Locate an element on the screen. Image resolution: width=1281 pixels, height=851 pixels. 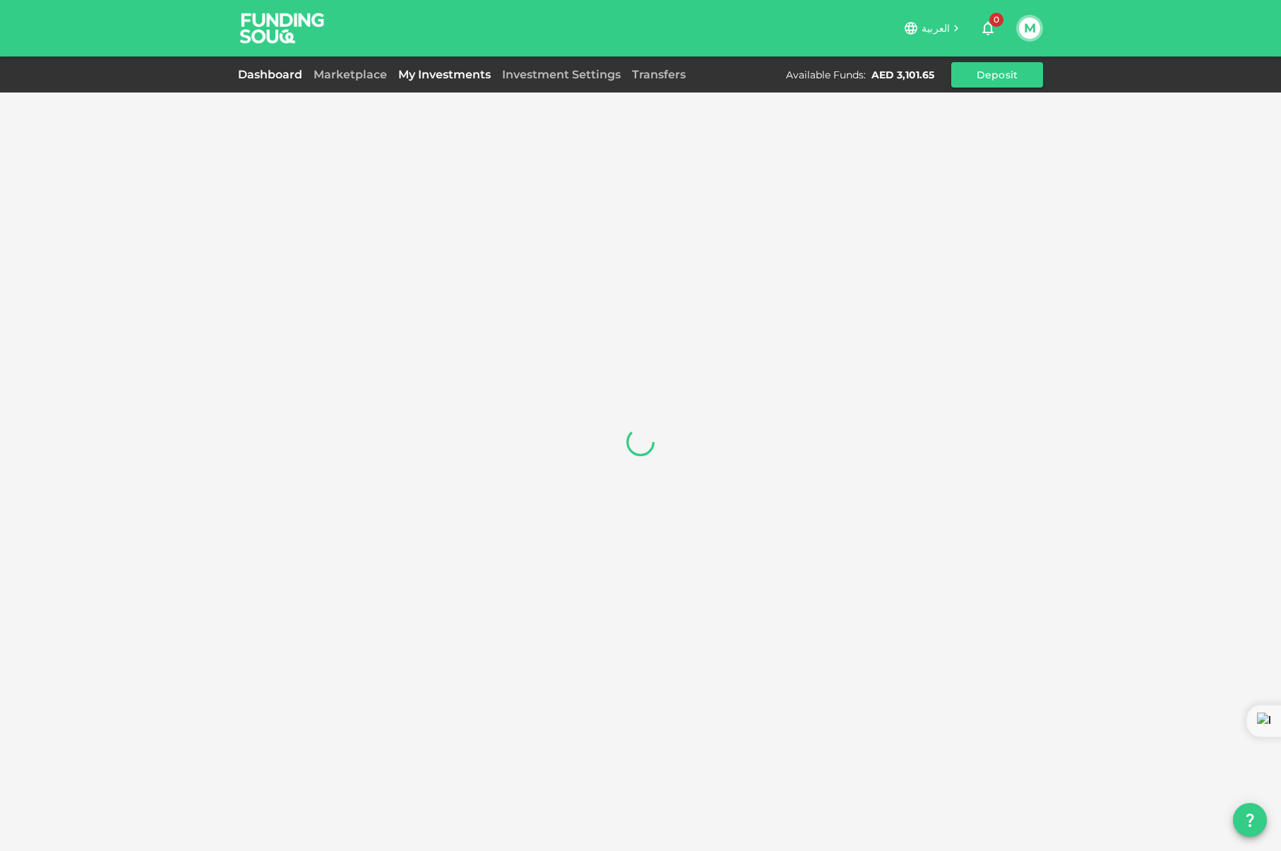
span: 0 is located at coordinates (997, 20).